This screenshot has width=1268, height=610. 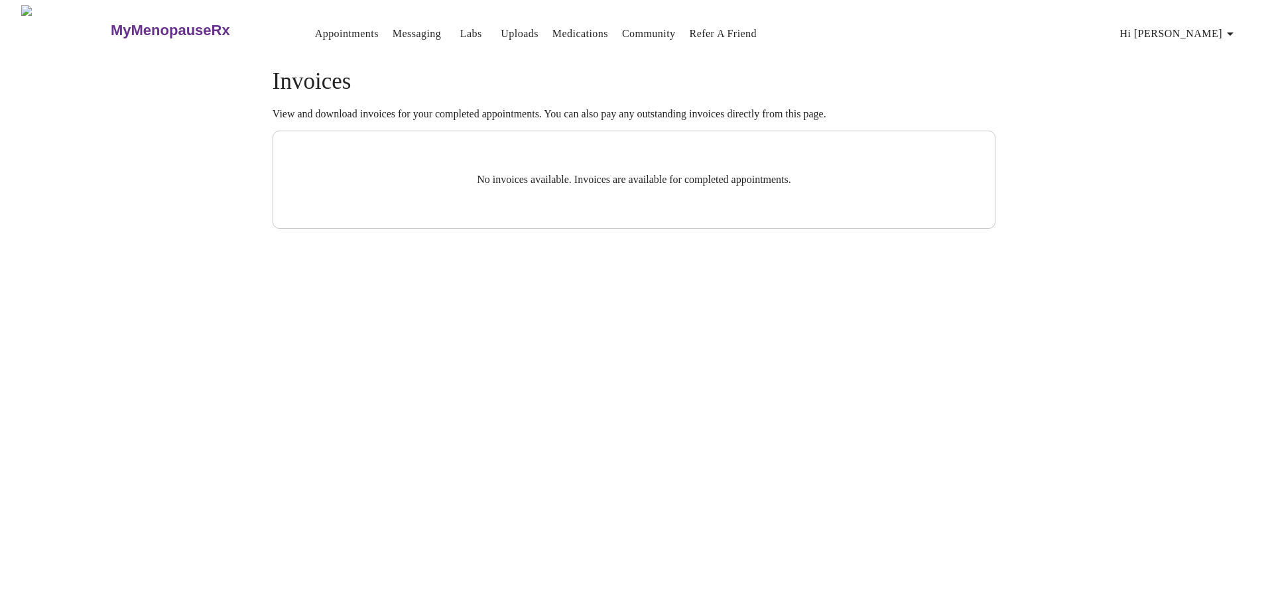 I want to click on button: Refer a Friend, so click(x=723, y=34).